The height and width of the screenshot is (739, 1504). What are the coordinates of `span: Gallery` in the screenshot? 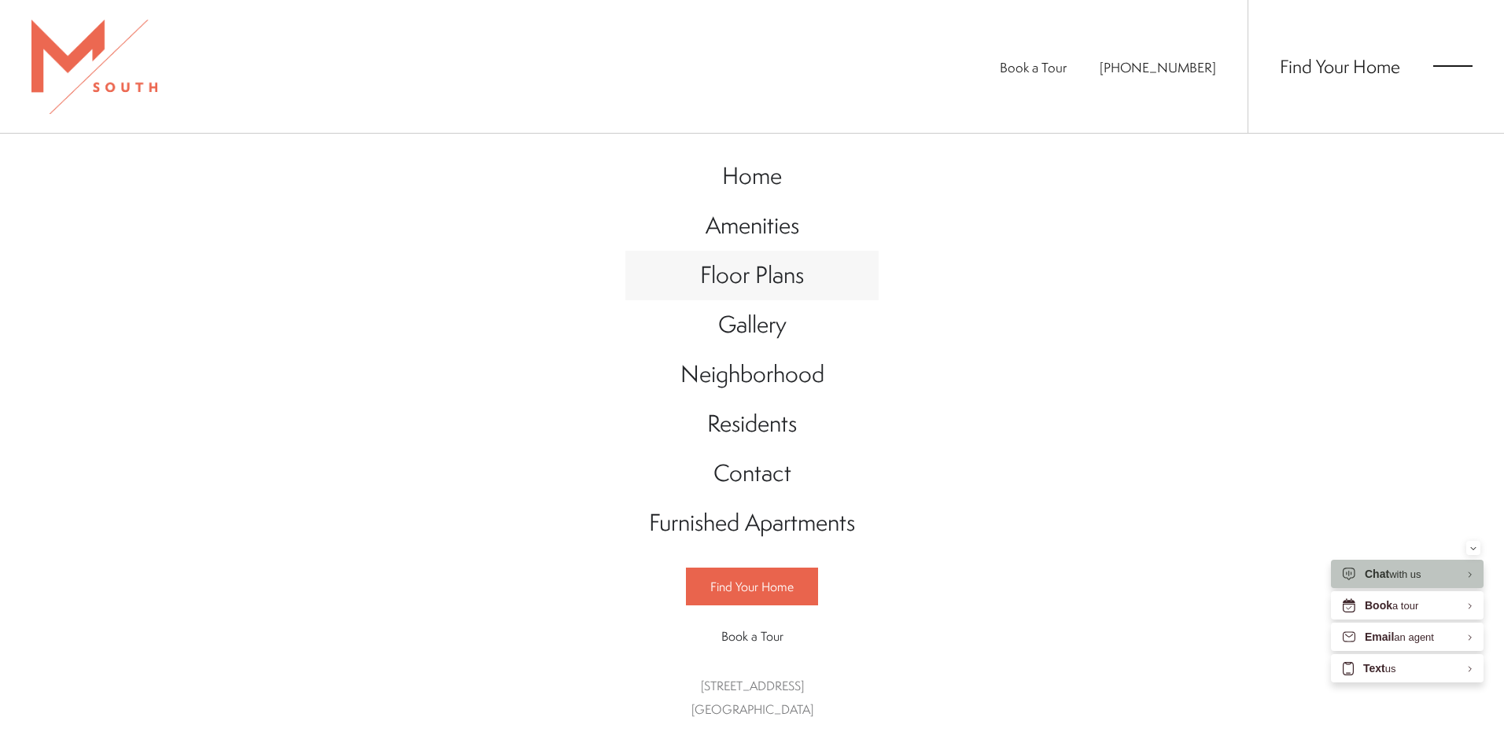 It's located at (752, 324).